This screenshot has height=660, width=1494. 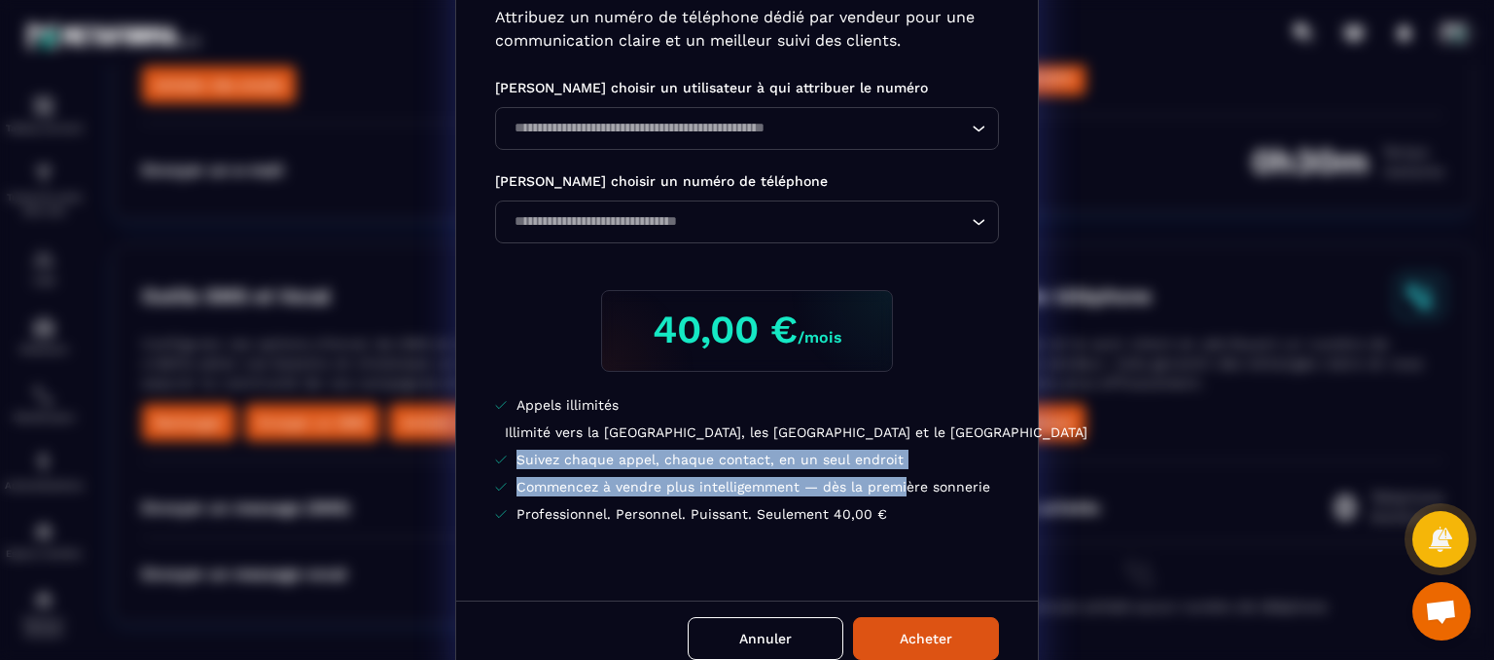 I want to click on h3: 40,00 €, so click(x=747, y=329).